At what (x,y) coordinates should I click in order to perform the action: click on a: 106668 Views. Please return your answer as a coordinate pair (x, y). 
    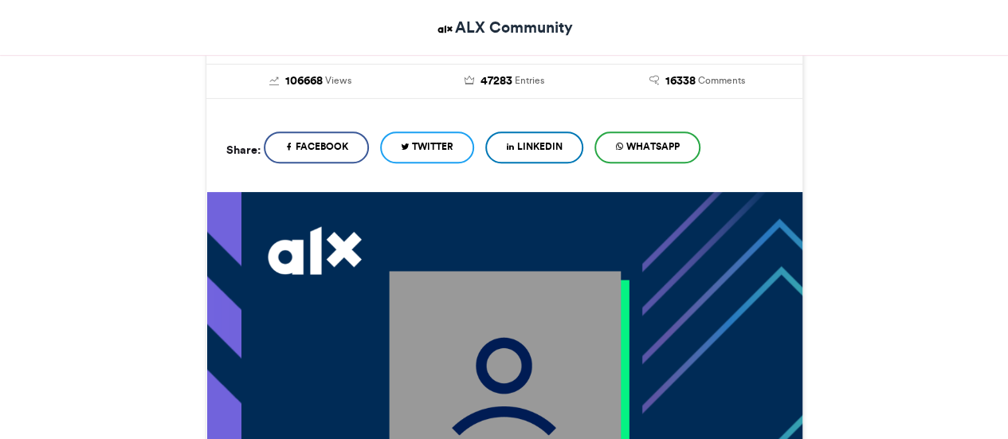
    Looking at the image, I should click on (311, 81).